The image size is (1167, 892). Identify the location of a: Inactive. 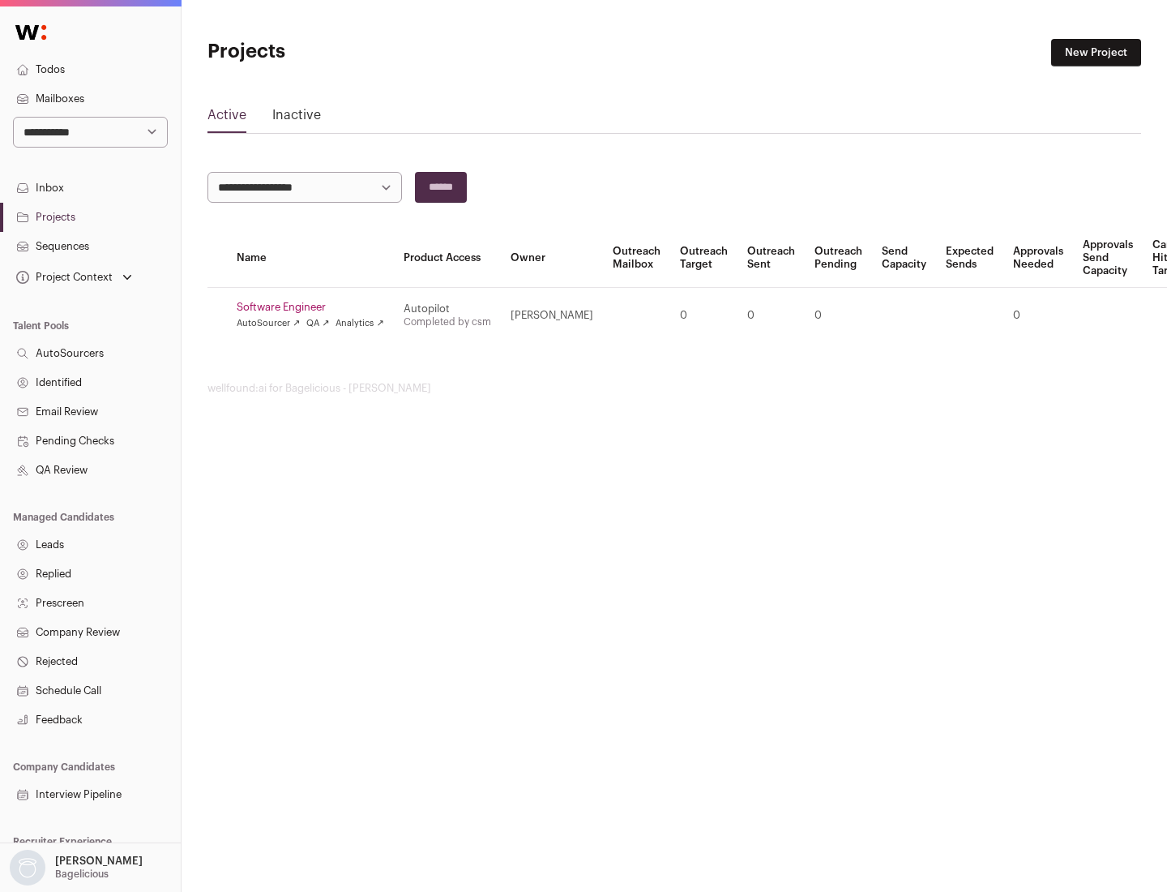
(297, 118).